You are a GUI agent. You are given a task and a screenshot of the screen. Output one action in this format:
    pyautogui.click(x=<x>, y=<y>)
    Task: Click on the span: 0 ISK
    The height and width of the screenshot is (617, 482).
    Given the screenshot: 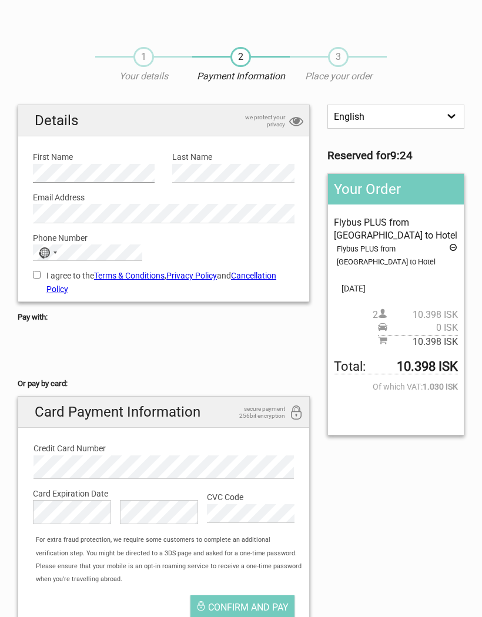 What is the action you would take?
    pyautogui.click(x=422, y=328)
    